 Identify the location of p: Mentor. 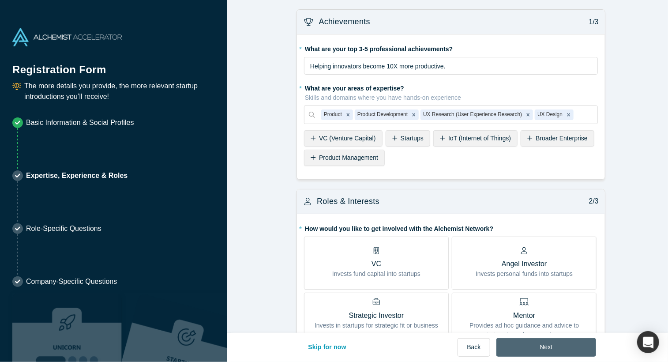
(524, 315).